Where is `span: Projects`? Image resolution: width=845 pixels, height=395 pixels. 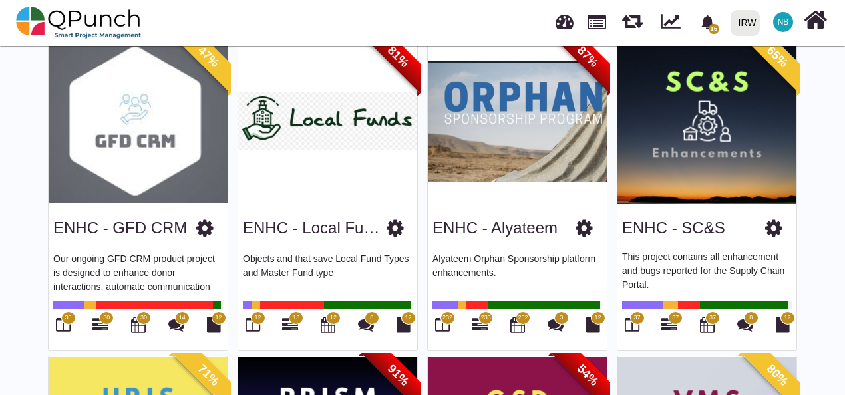
span: Projects is located at coordinates (597, 19).